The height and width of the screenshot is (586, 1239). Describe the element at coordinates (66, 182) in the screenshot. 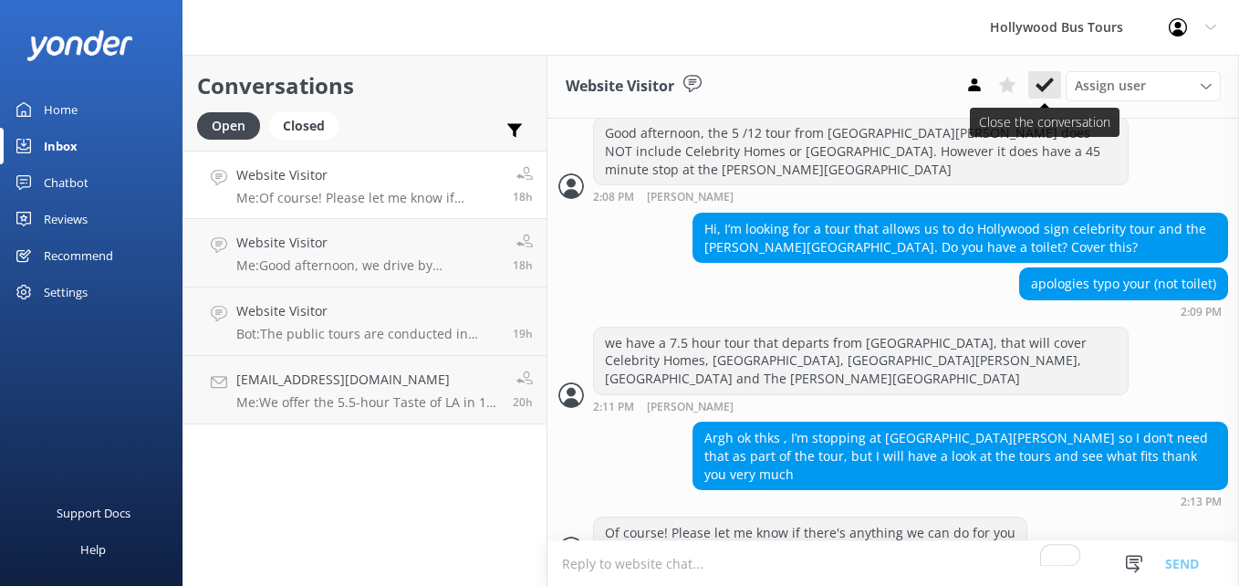

I see `div: Chatbot` at that location.